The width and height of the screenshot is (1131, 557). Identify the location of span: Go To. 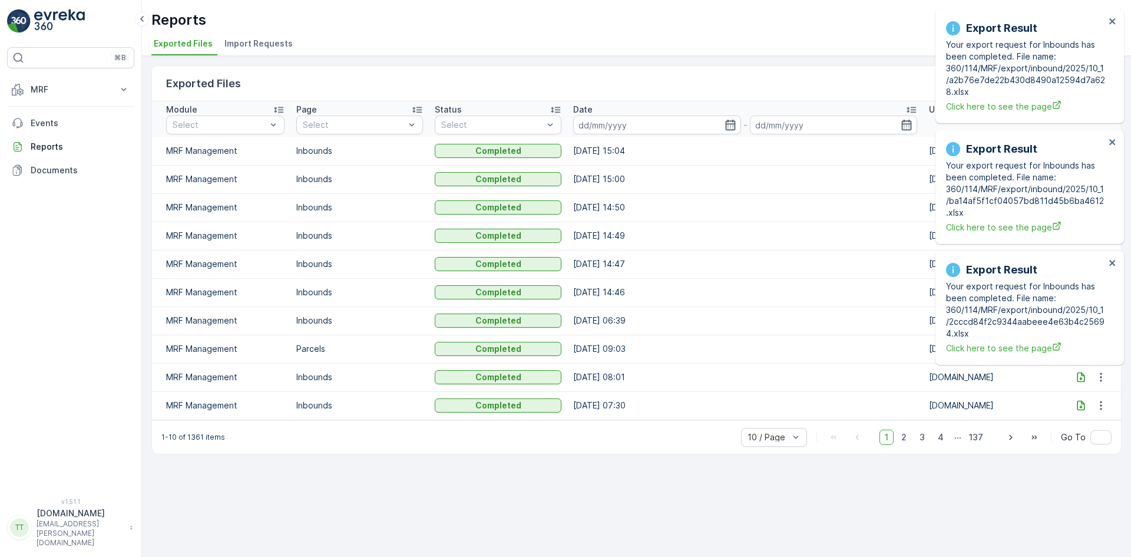
(1073, 437).